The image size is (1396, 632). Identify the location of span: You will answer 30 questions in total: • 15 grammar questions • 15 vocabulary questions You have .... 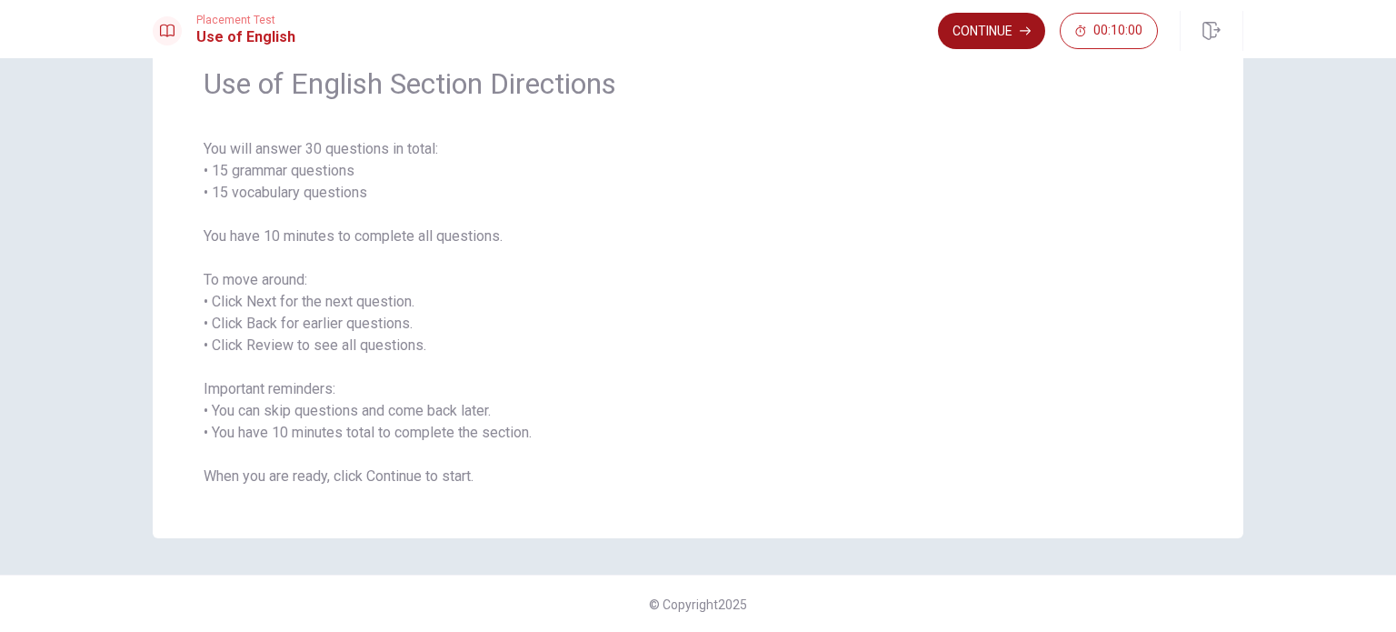
(698, 313).